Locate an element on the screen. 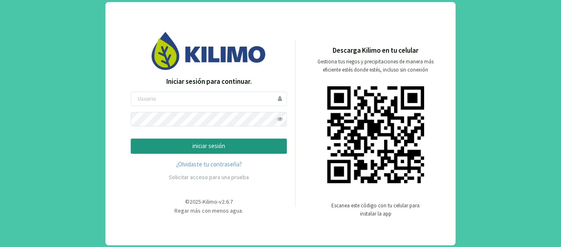 The width and height of the screenshot is (561, 247). p: iniciar sesión is located at coordinates (209, 146).